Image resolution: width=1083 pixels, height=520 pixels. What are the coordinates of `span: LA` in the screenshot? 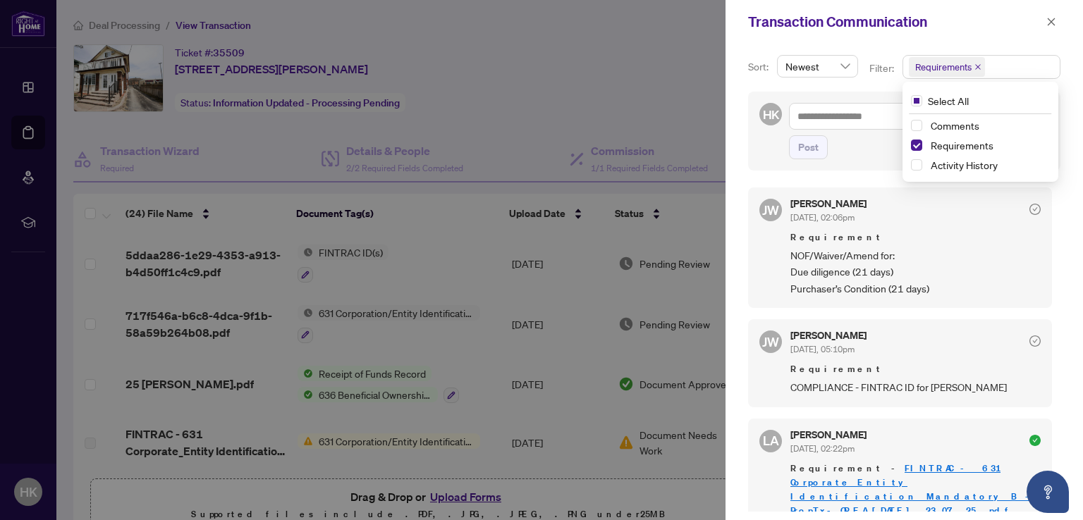 It's located at (771, 441).